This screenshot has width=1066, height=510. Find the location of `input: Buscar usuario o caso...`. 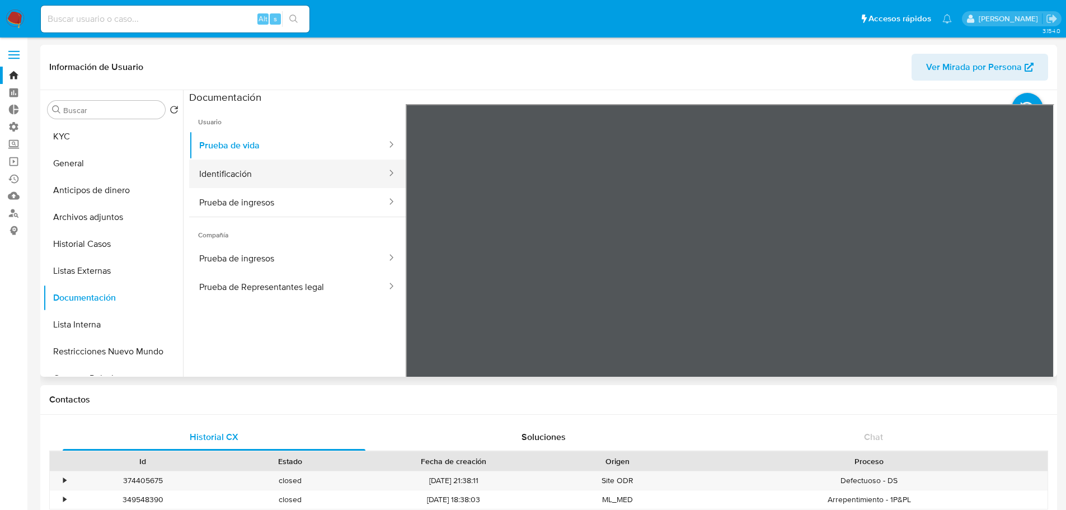

input: Buscar usuario o caso... is located at coordinates (175, 19).